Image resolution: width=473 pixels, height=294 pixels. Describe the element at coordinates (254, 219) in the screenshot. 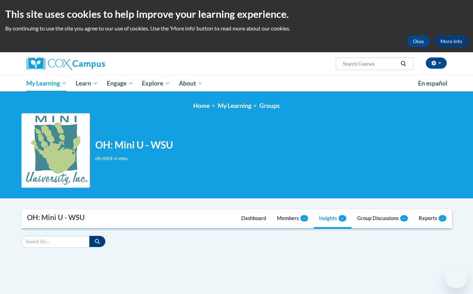

I see `a: Dashboard` at that location.